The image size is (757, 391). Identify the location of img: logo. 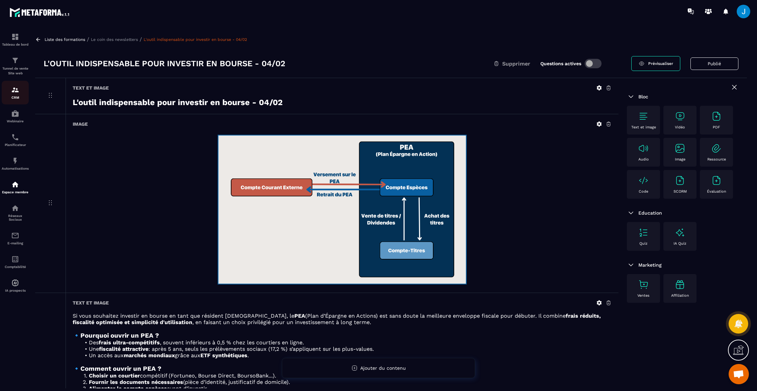
(40, 12).